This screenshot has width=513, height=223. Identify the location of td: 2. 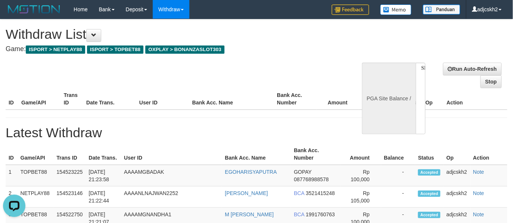
(12, 197).